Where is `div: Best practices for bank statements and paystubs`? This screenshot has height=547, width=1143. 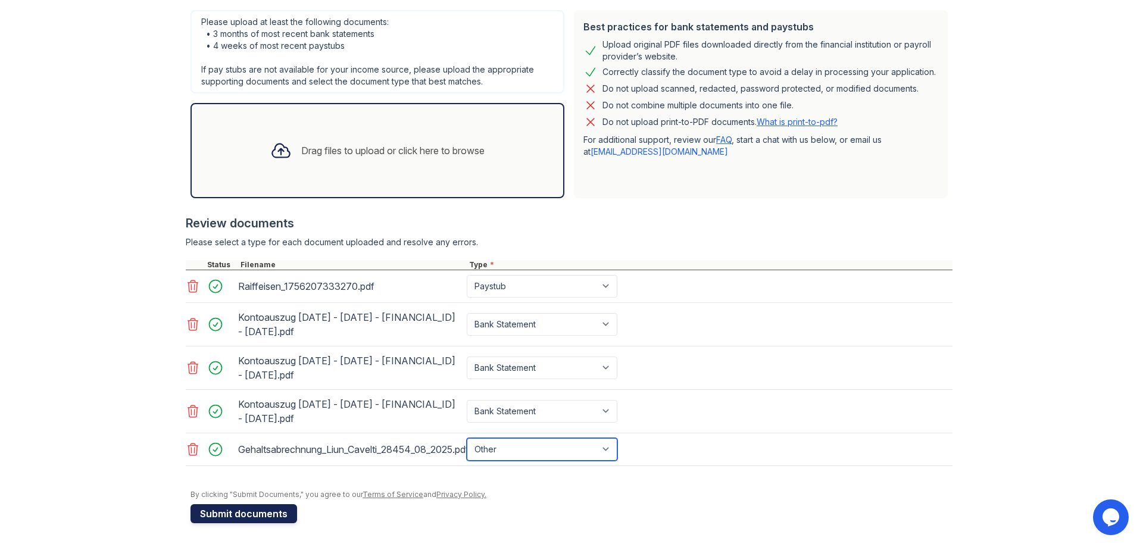 div: Best practices for bank statements and paystubs is located at coordinates (761, 27).